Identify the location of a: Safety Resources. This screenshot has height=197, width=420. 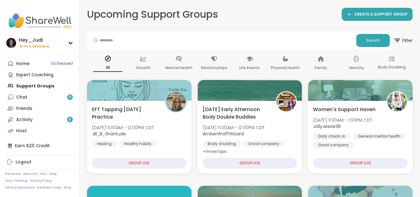
(20, 188).